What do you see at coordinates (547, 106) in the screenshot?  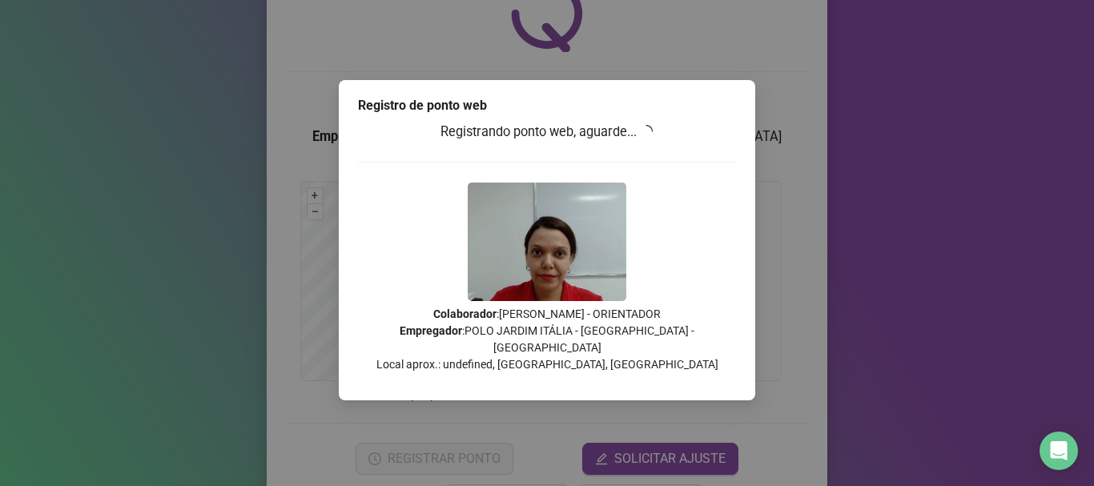 I see `div: Registro de ponto web` at bounding box center [547, 106].